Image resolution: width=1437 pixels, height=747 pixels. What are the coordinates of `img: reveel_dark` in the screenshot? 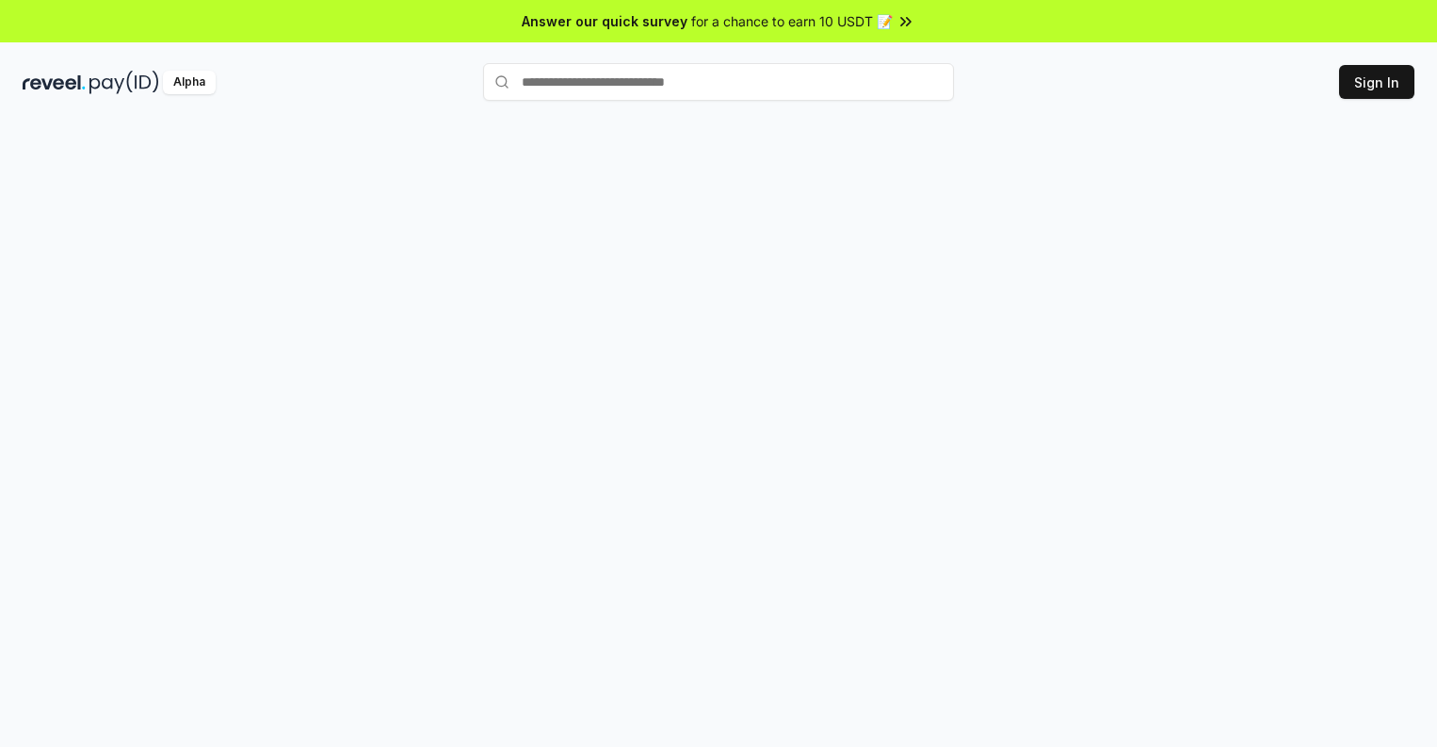 It's located at (54, 82).